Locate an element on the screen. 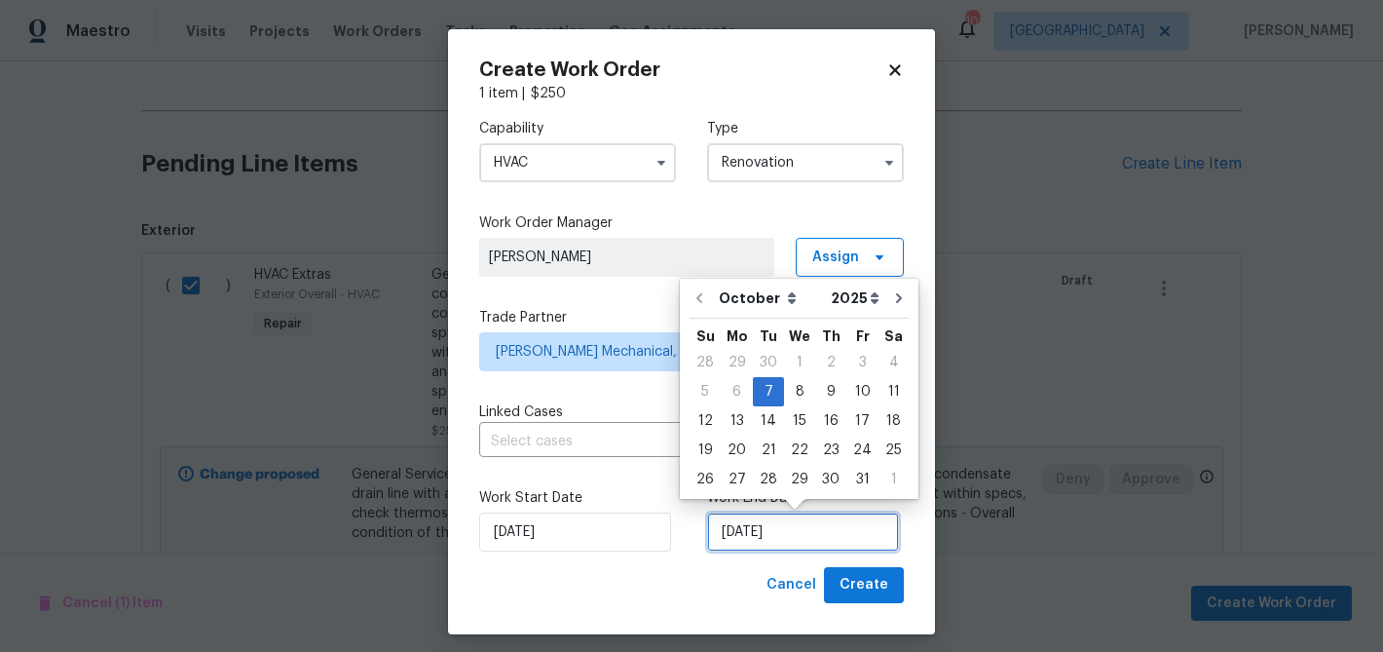 The width and height of the screenshot is (1383, 652). div: 11 is located at coordinates (893, 392).